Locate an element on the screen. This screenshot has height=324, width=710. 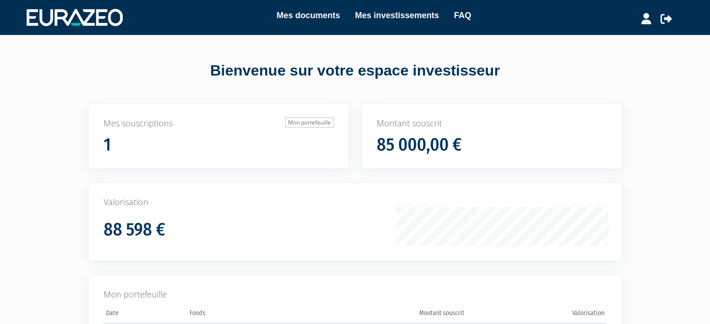
h1: 85 000,00 € is located at coordinates (419, 145).